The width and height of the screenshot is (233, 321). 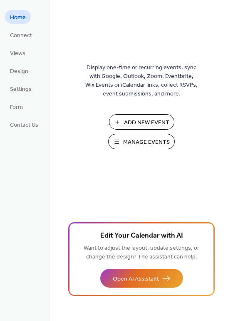 I want to click on span: Want to adjust the layout, update settings, or change the design? The assistant can help., so click(x=142, y=252).